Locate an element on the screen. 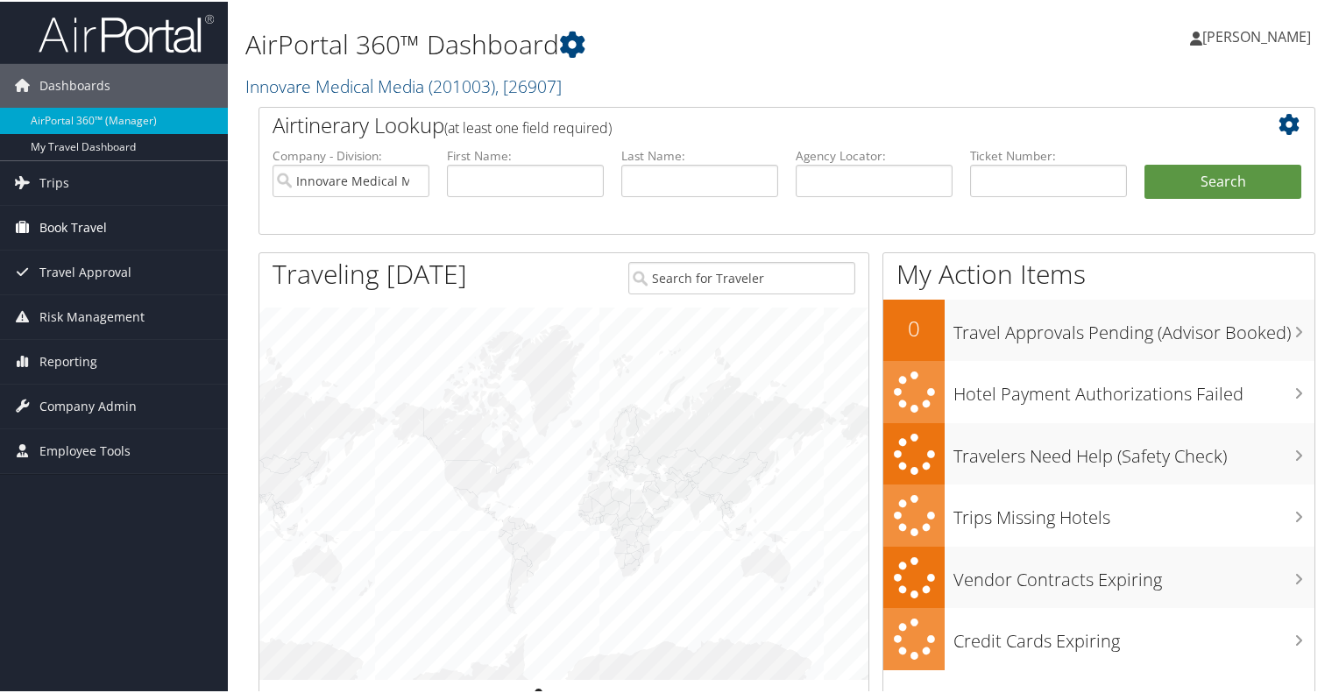  button: Search is located at coordinates (1223, 181).